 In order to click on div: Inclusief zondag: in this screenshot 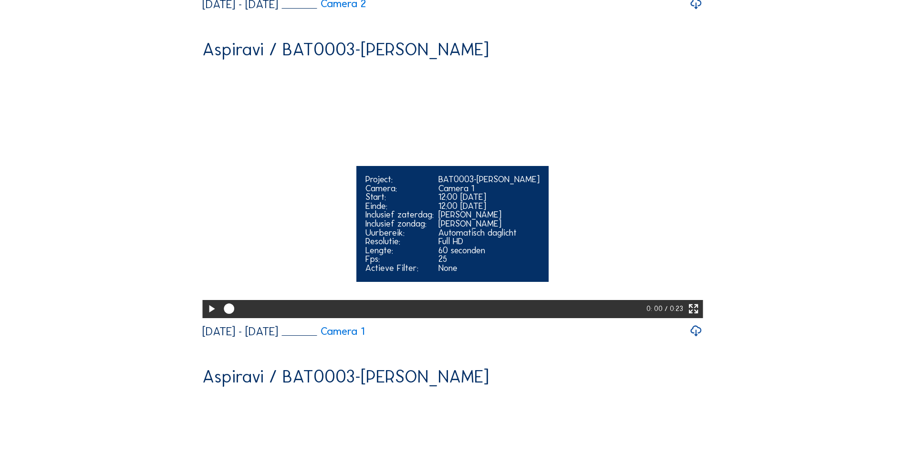, I will do `click(399, 224)`.